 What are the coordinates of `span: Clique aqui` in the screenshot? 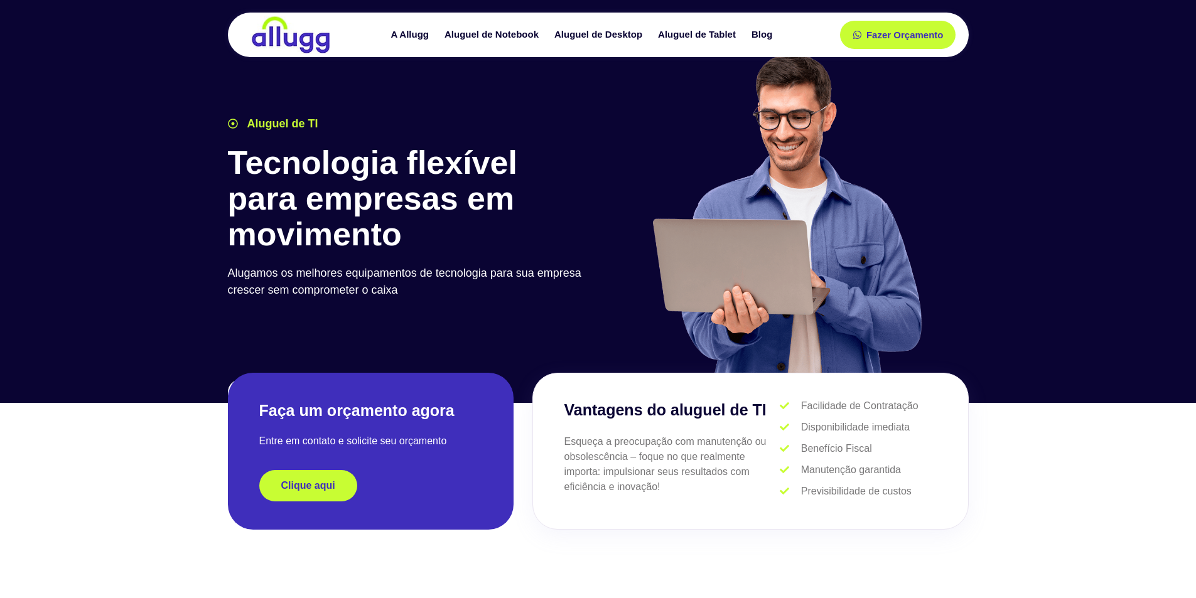 It's located at (308, 486).